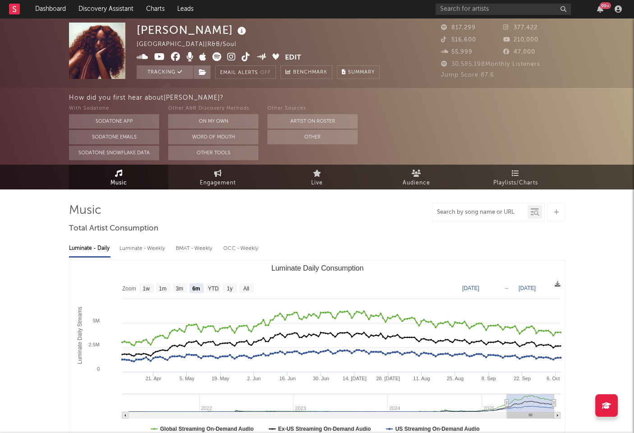  What do you see at coordinates (218, 183) in the screenshot?
I see `span: Engagement` at bounding box center [218, 183].